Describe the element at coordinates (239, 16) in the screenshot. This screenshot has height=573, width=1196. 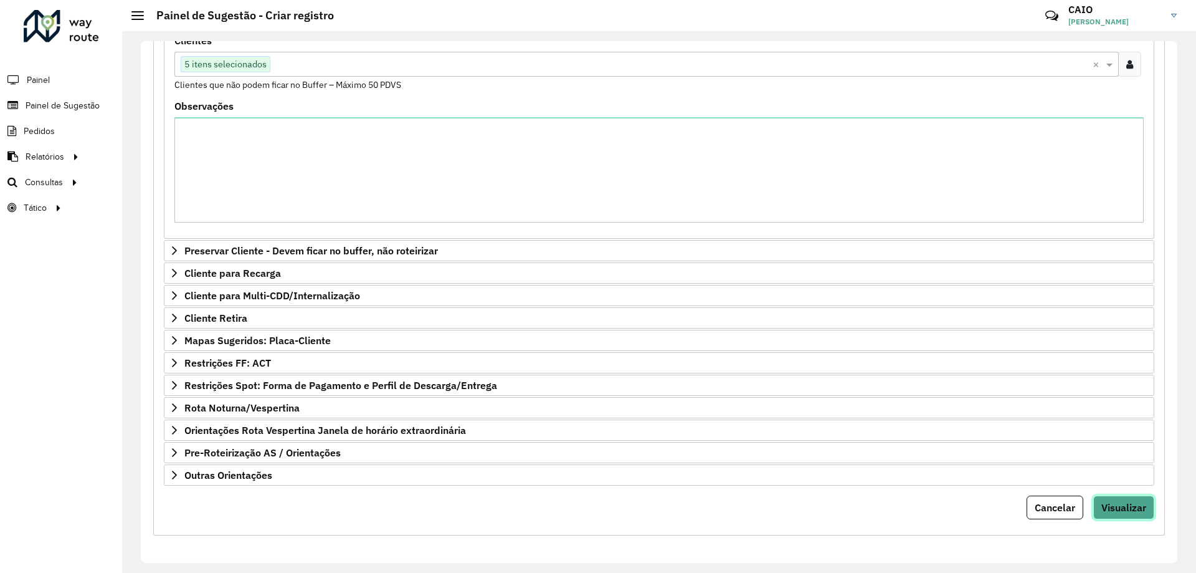
I see `h2: Painel de Sugestão - Criar registro` at that location.